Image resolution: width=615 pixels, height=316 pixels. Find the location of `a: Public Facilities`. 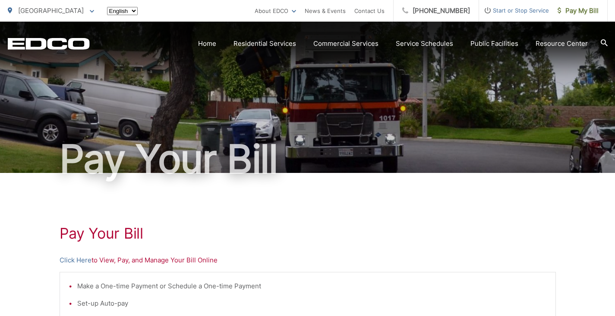

a: Public Facilities is located at coordinates (494, 44).